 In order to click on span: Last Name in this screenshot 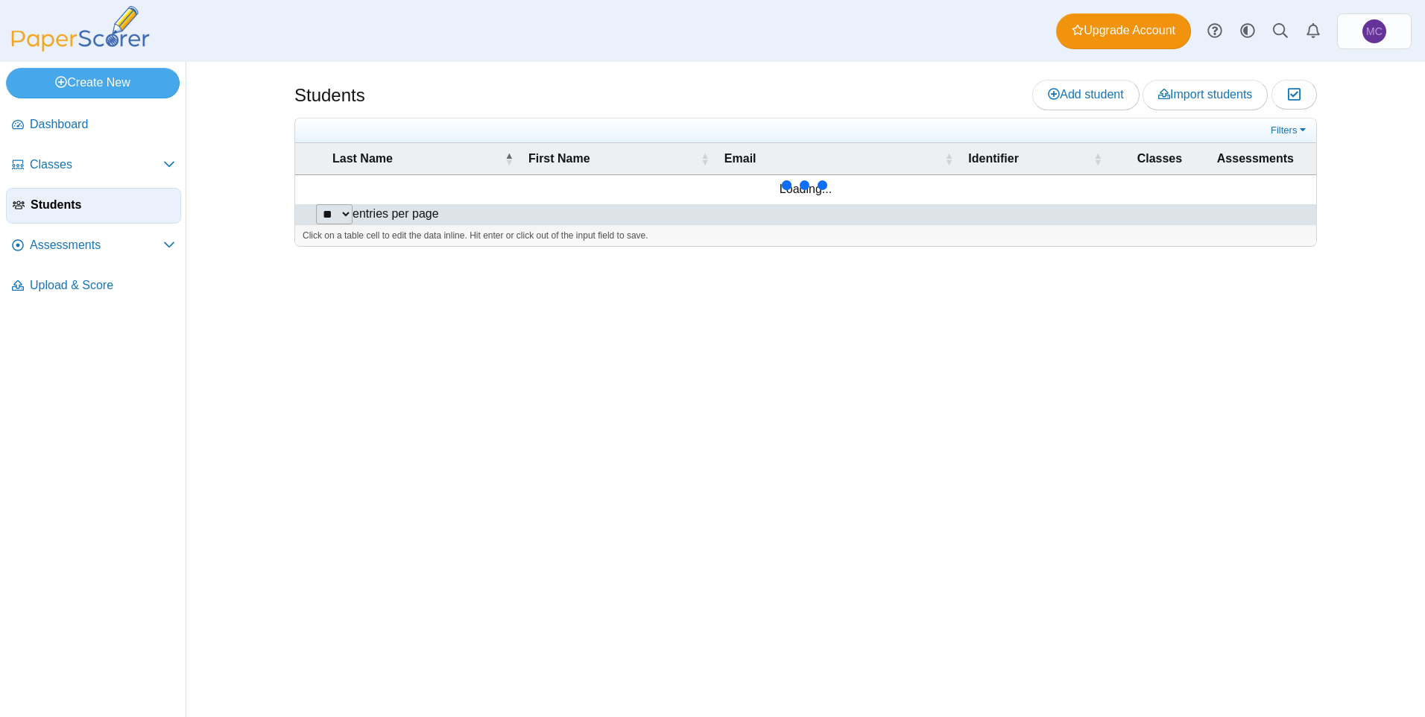, I will do `click(417, 159)`.